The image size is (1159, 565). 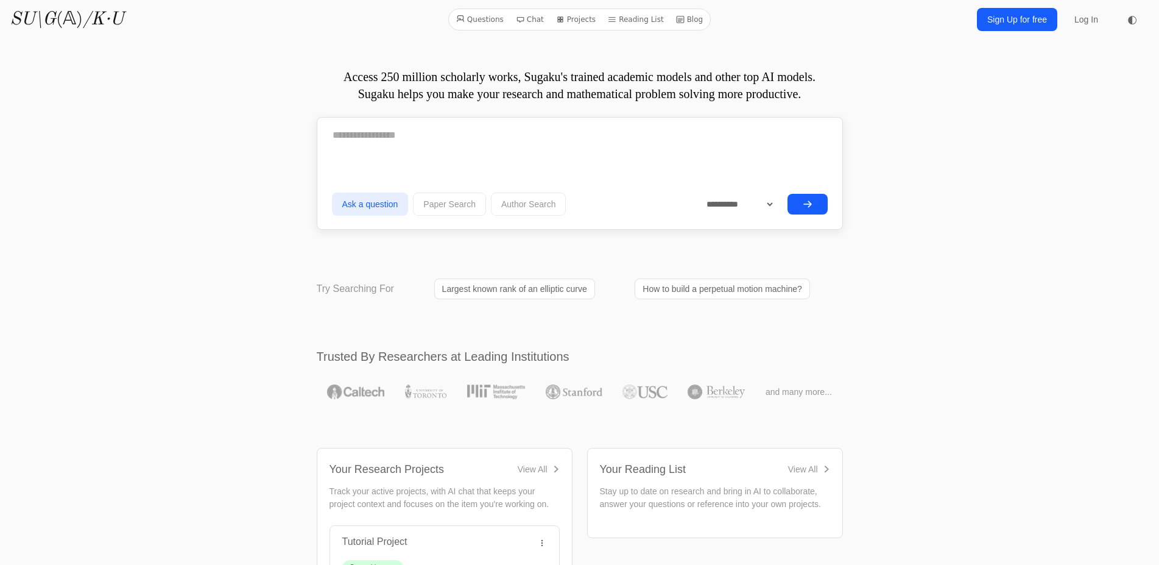 I want to click on span: and many more..., so click(x=799, y=392).